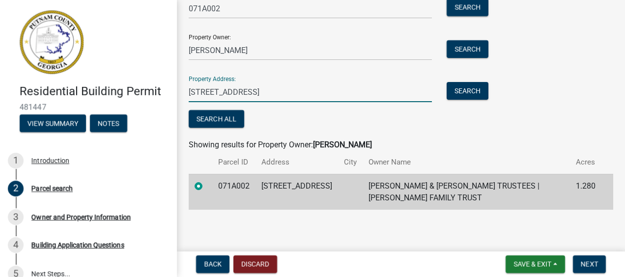 Image resolution: width=625 pixels, height=277 pixels. I want to click on button: Notes, so click(109, 123).